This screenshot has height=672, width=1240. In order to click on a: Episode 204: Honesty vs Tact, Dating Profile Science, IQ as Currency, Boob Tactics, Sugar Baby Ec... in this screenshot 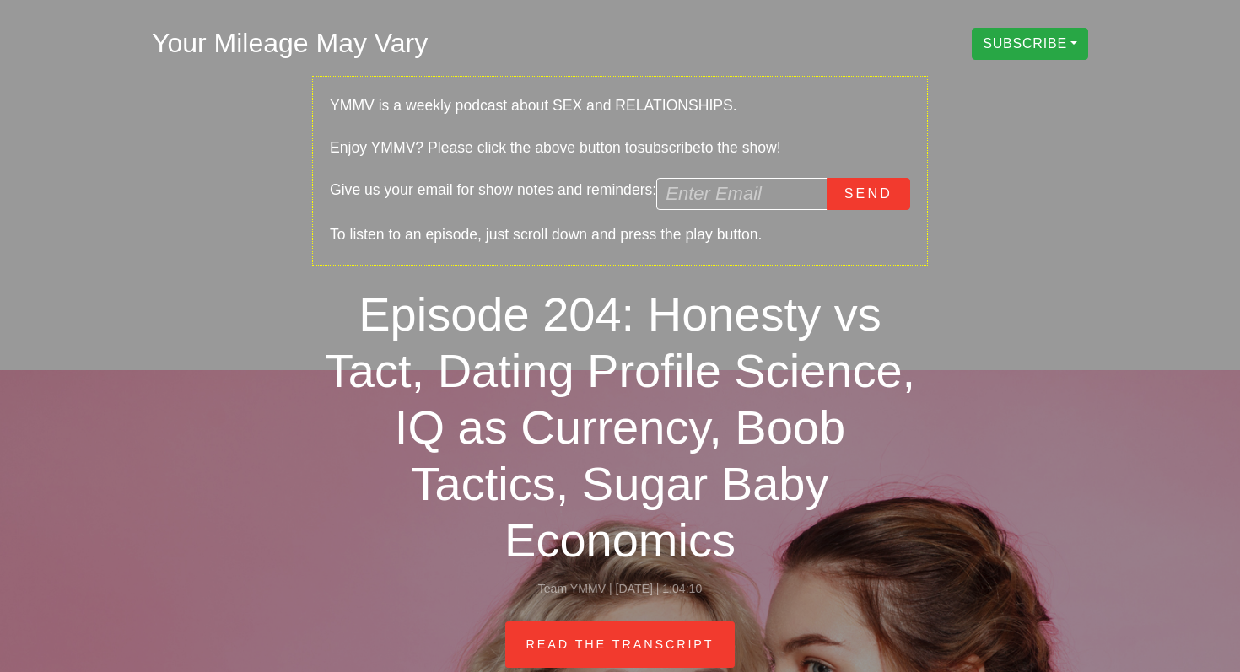, I will do `click(620, 428)`.